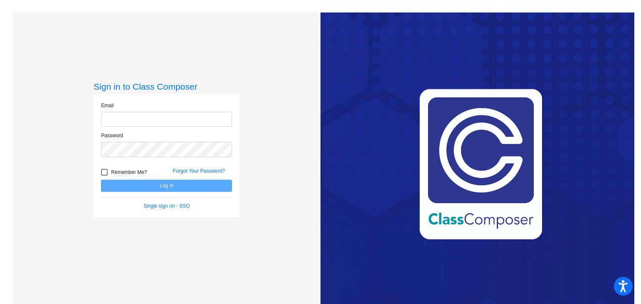  What do you see at coordinates (129, 172) in the screenshot?
I see `span: Remember Me?` at bounding box center [129, 172].